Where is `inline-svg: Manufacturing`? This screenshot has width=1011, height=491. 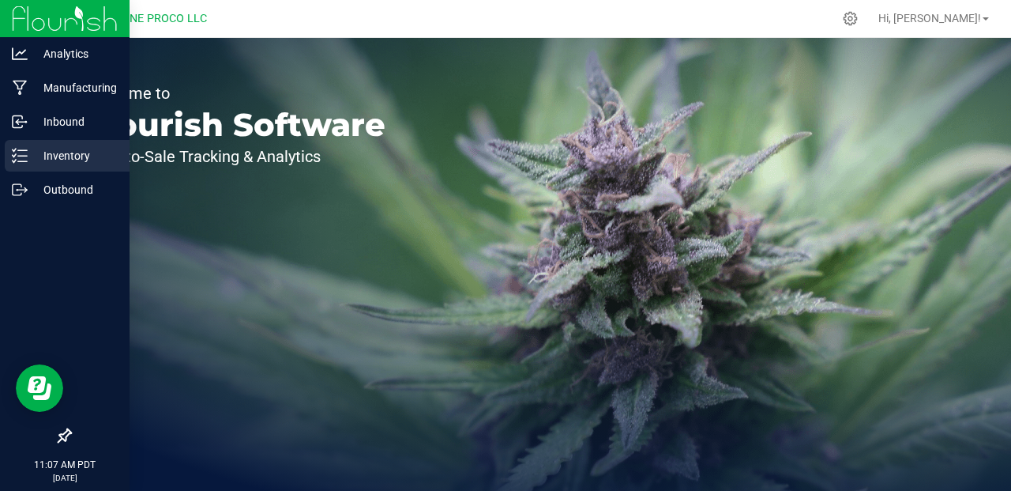 inline-svg: Manufacturing is located at coordinates (20, 88).